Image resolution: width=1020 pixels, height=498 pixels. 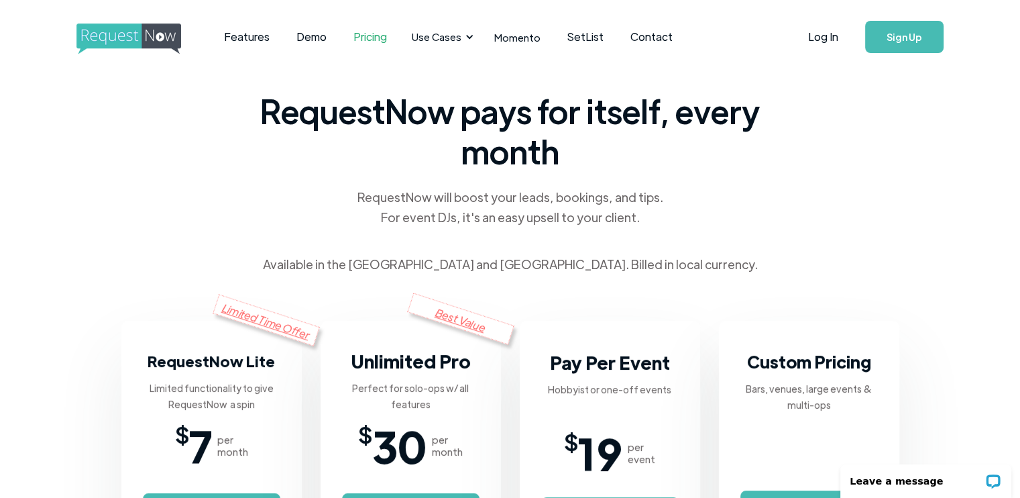 I want to click on a: Demo, so click(x=311, y=37).